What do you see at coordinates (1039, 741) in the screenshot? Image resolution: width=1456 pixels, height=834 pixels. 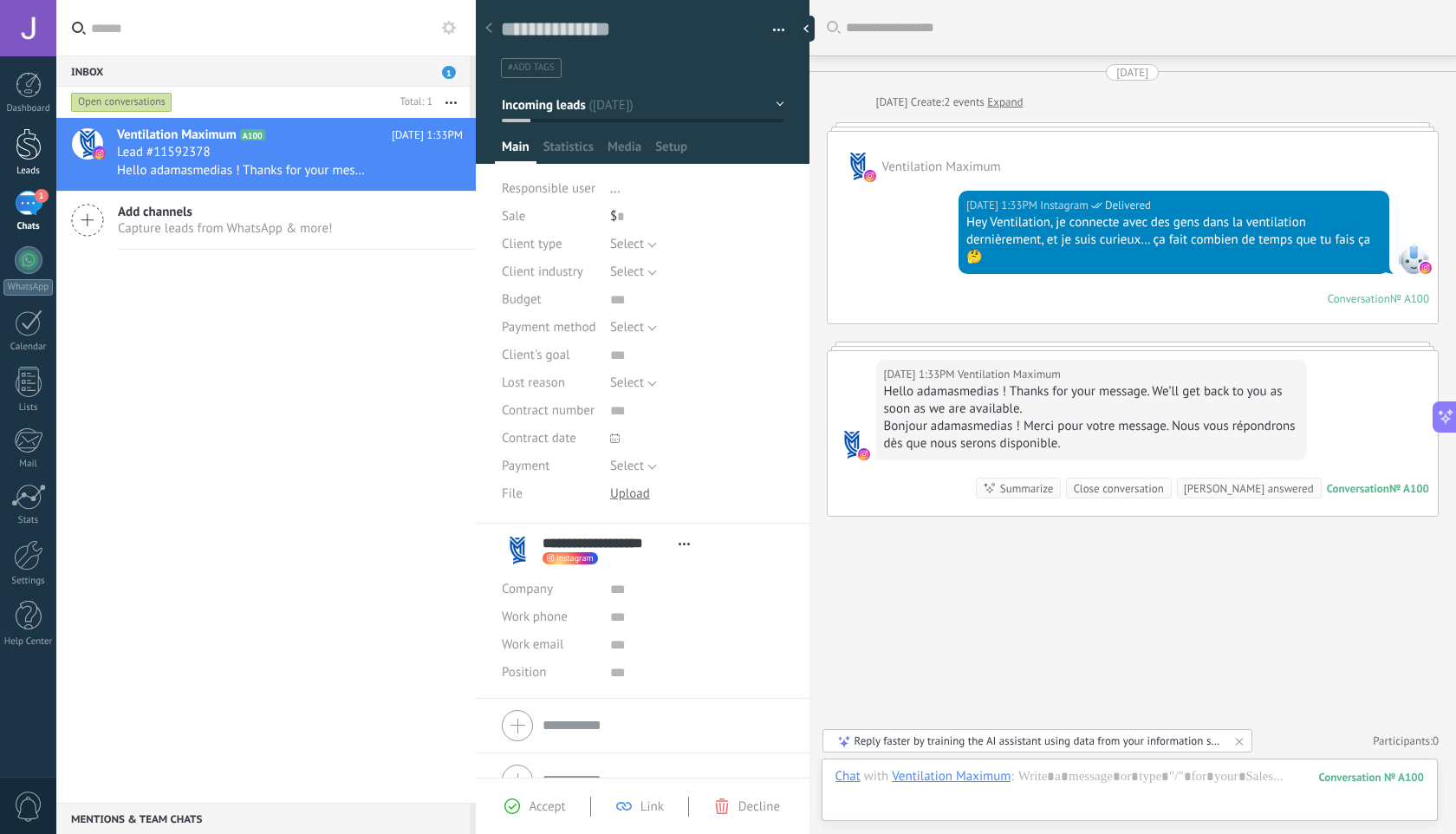 I see `div: Reply faster by training the AI assistant using data from your information sources` at bounding box center [1039, 741].